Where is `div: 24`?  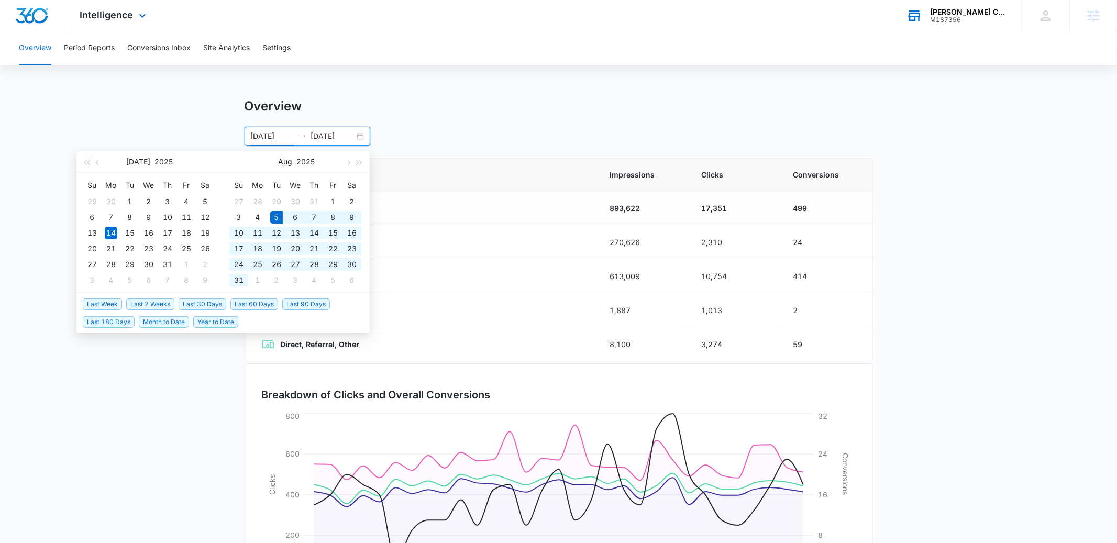 div: 24 is located at coordinates (239, 264).